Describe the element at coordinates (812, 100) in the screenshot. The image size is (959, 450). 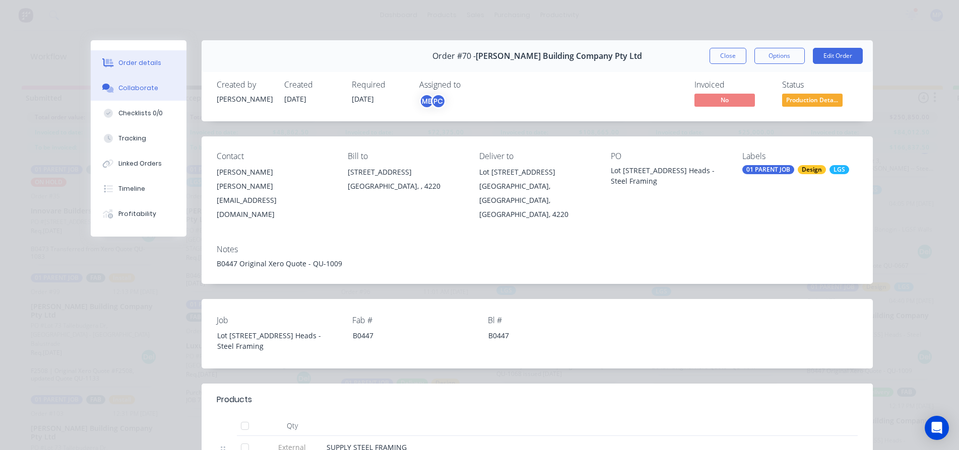
I see `span: Production Deta...` at that location.